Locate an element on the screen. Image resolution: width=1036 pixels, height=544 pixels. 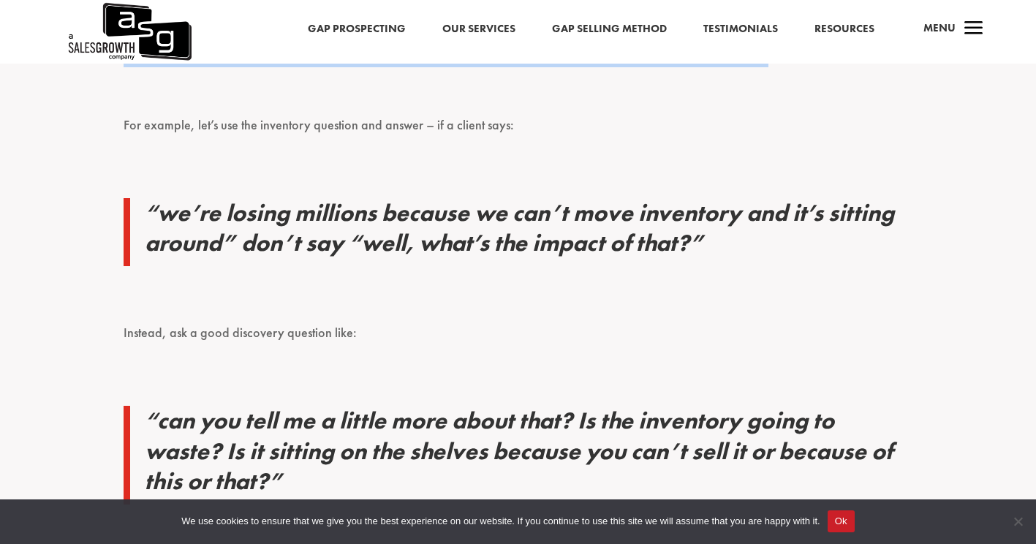
span: Last Name is located at coordinates (208, 67).